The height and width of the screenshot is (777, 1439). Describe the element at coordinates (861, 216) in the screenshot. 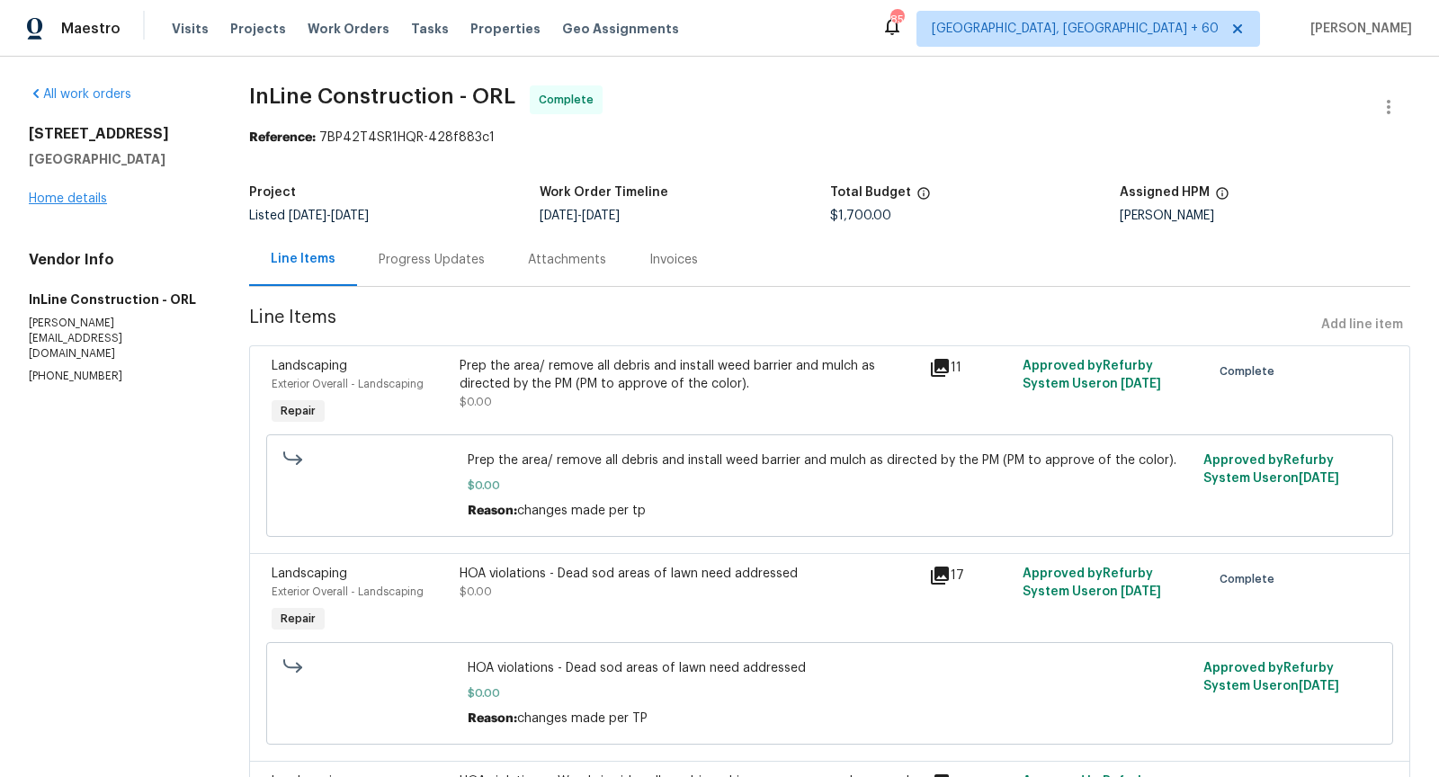

I see `span: $1,700.00` at that location.